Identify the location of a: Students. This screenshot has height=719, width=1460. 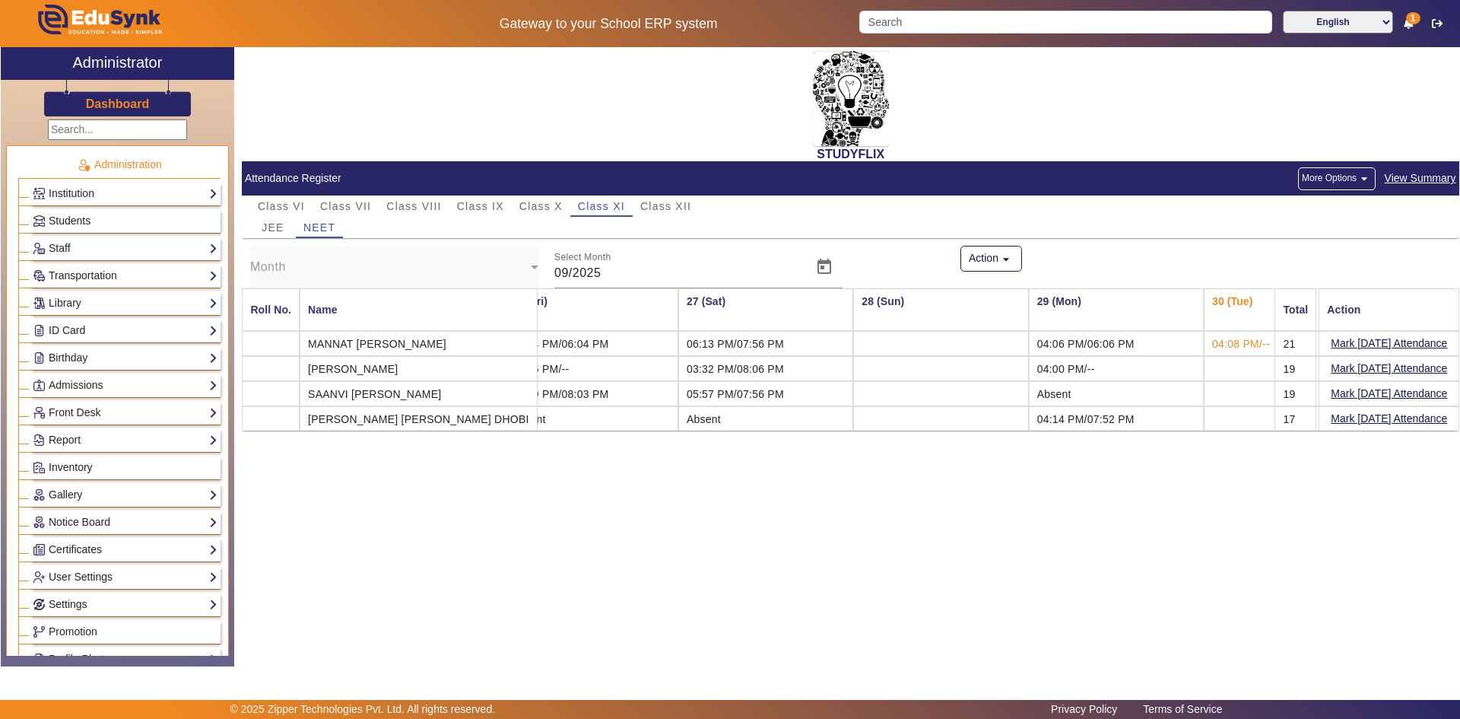
(125, 221).